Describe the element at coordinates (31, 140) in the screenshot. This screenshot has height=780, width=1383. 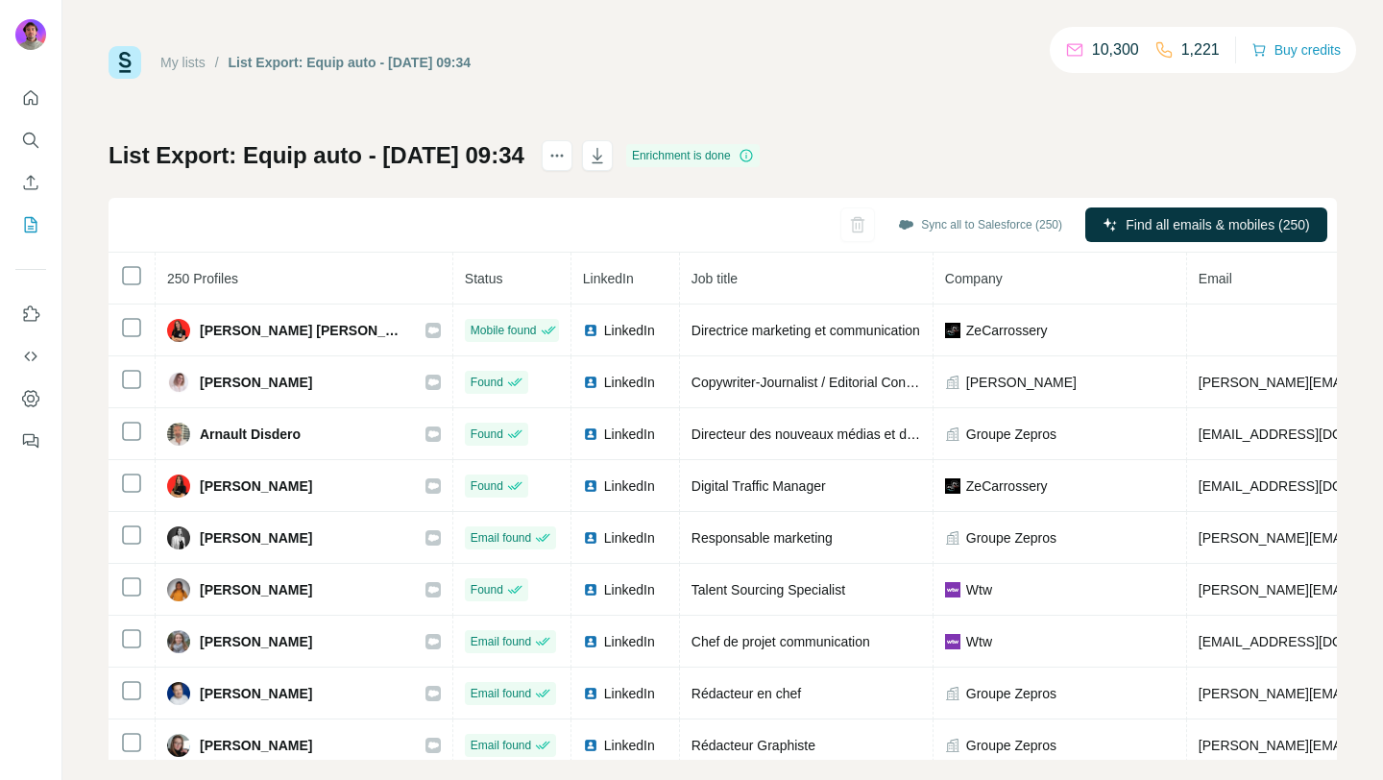
I see `button: Search` at that location.